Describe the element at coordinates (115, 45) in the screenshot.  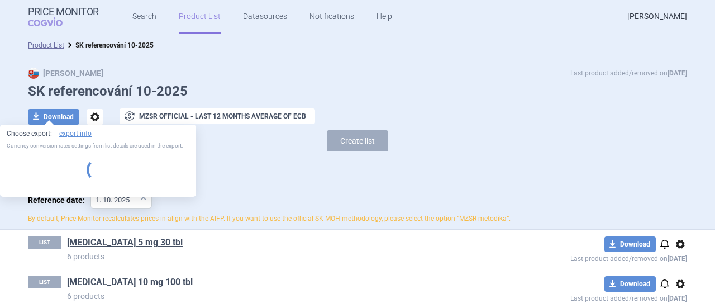
I see `strong: SK referencování 10-2025` at that location.